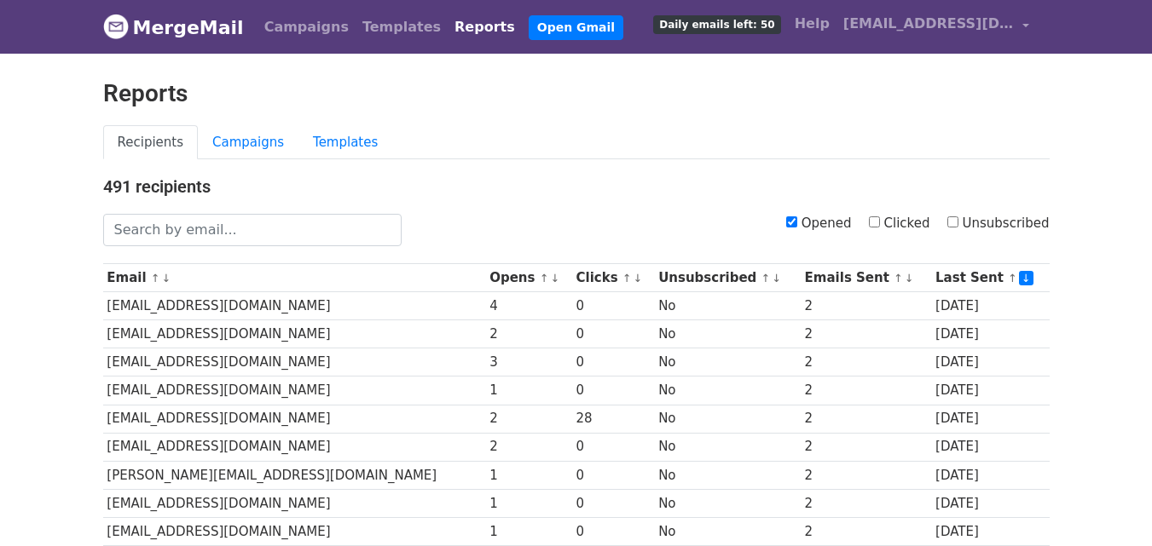 The image size is (1152, 546). Describe the element at coordinates (716, 25) in the screenshot. I see `span: Daily emails left: 50` at that location.